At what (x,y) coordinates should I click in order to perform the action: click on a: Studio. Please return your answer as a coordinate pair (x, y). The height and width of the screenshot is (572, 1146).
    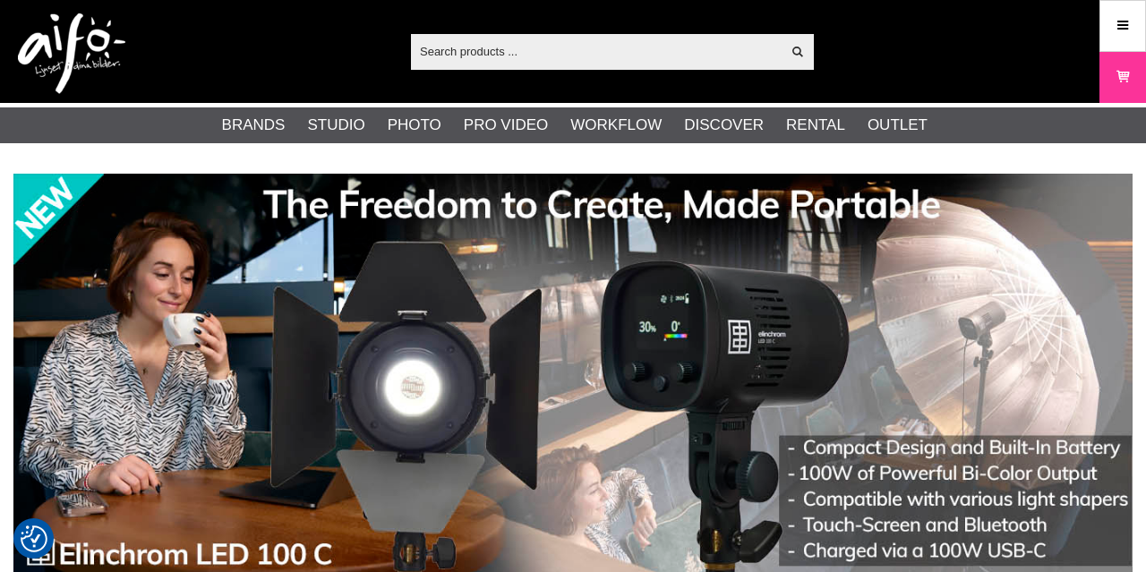
    Looking at the image, I should click on (336, 125).